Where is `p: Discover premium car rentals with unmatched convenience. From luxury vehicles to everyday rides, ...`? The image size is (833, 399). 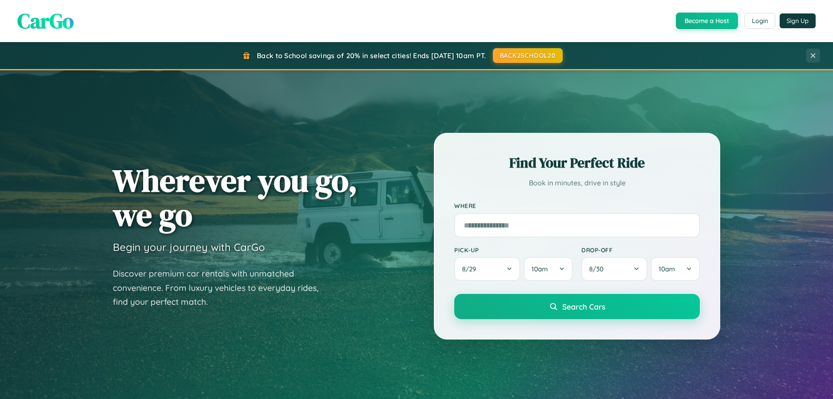
p: Discover premium car rentals with unmatched convenience. From luxury vehicles to everyday rides, ... is located at coordinates (221, 288).